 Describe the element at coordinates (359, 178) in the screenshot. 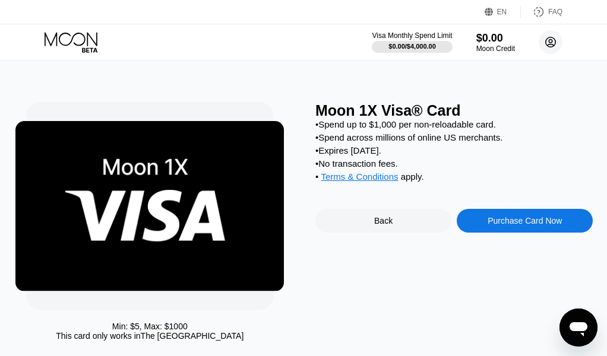

I see `div: Terms & Conditions` at that location.